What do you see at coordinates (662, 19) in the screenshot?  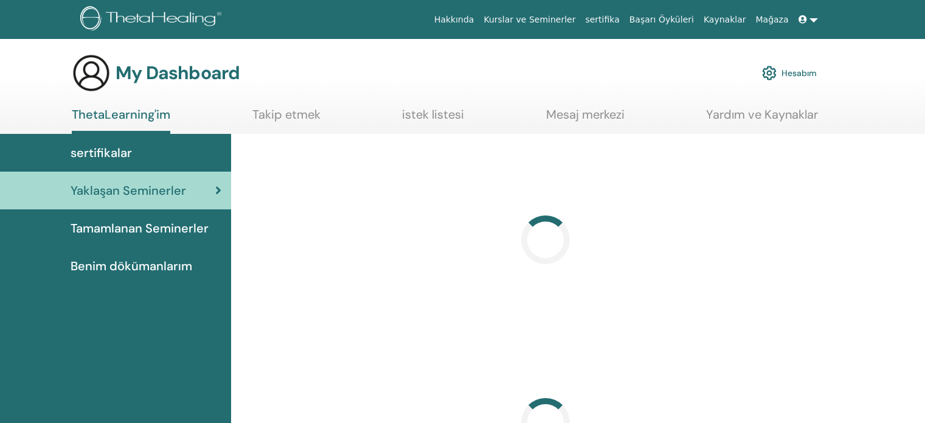 I see `a: Başarı Öyküleri` at bounding box center [662, 19].